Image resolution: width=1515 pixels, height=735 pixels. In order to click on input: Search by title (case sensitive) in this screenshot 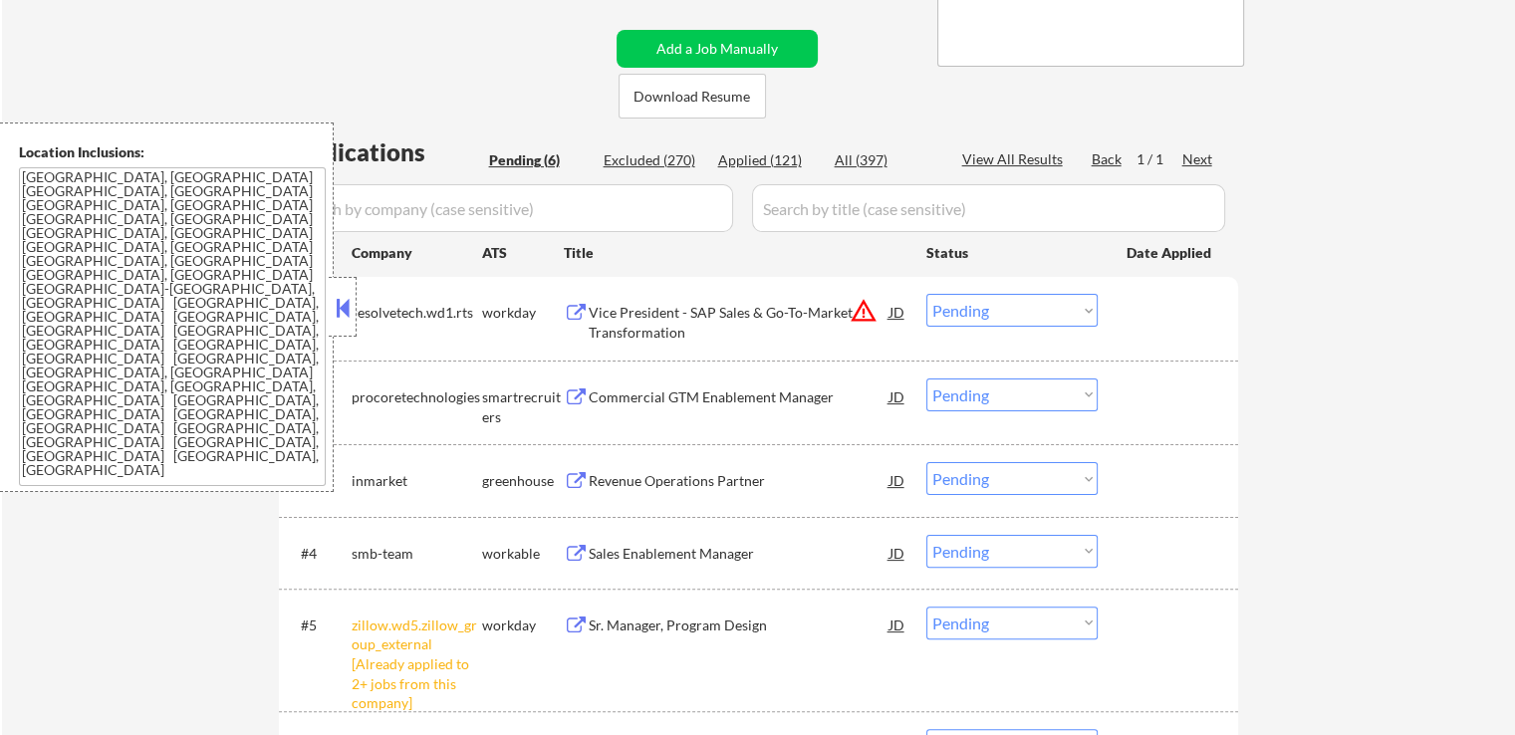, I will do `click(988, 208)`.